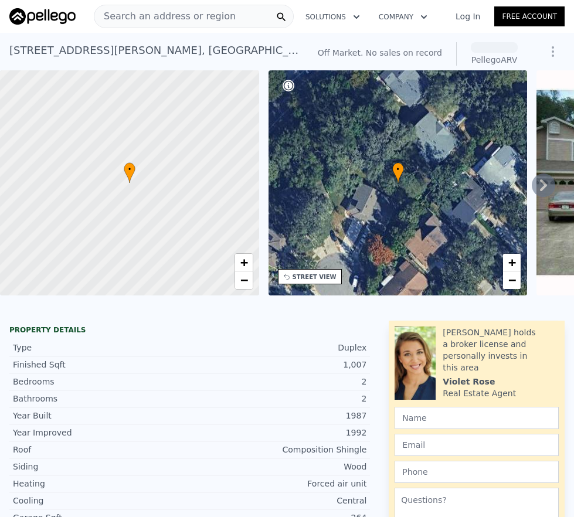 The width and height of the screenshot is (574, 517). Describe the element at coordinates (380, 53) in the screenshot. I see `div: Off Market. No sales on record` at that location.